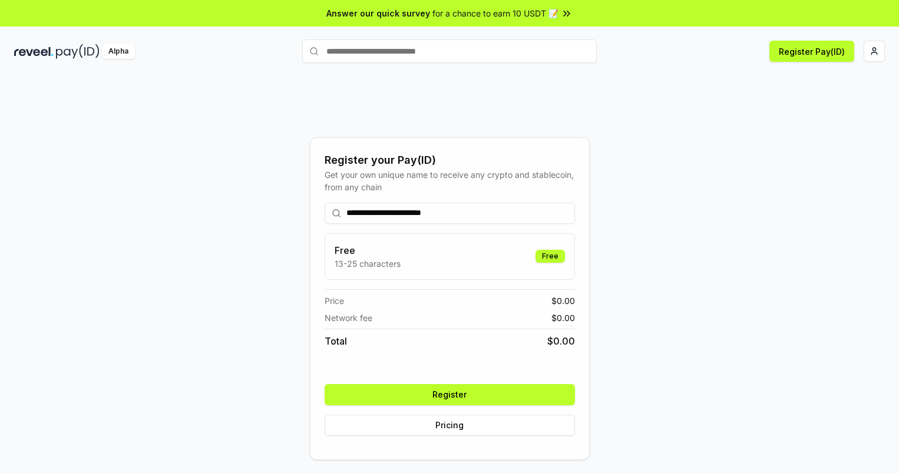 The image size is (899, 473). Describe the element at coordinates (348, 318) in the screenshot. I see `span: Network fee` at that location.